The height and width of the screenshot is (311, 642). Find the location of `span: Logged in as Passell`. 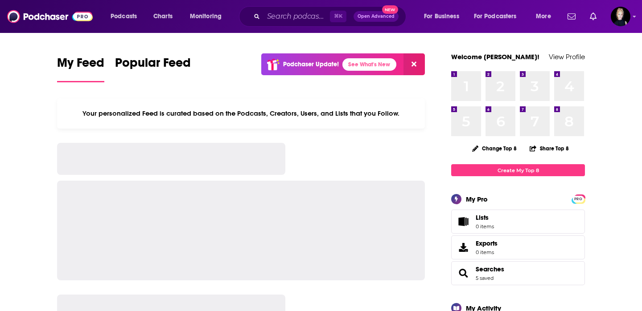

span: Logged in as Passell is located at coordinates (620, 16).